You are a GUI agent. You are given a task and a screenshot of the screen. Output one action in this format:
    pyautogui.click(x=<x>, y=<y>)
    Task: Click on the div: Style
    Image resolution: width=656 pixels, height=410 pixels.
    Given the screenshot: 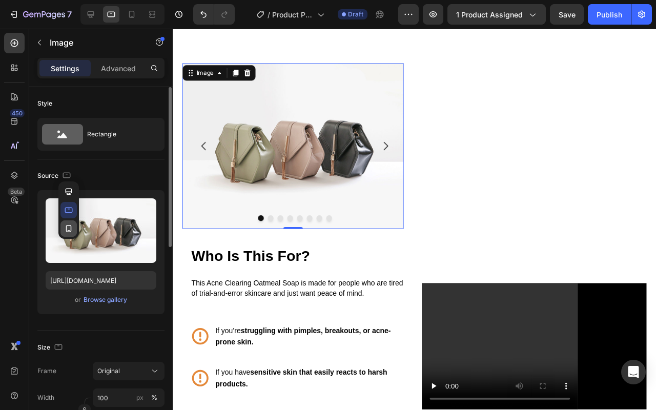 What is the action you would take?
    pyautogui.click(x=45, y=104)
    